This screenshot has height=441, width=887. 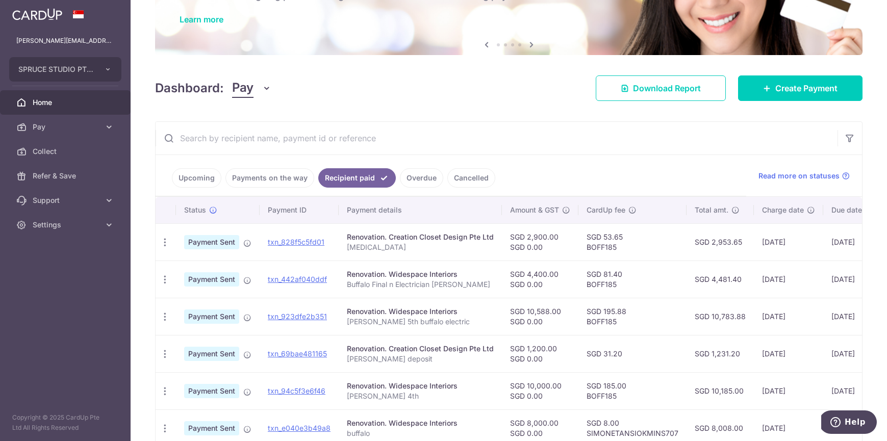 I want to click on td: SGD 10,588.00 SGD 0.00, so click(x=540, y=316).